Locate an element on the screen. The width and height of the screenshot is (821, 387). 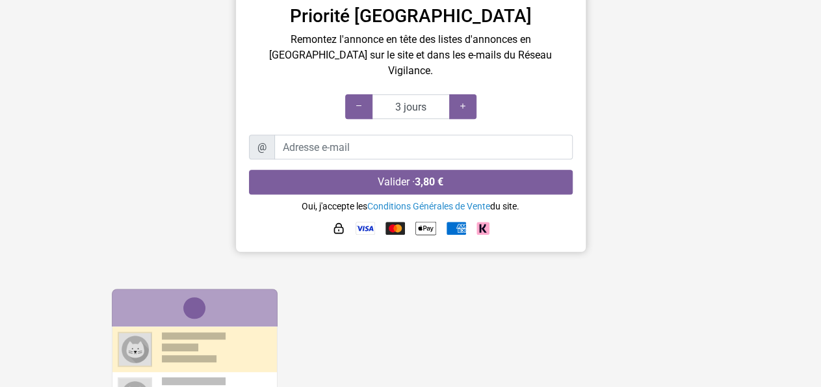
img: Klarna is located at coordinates (483, 228).